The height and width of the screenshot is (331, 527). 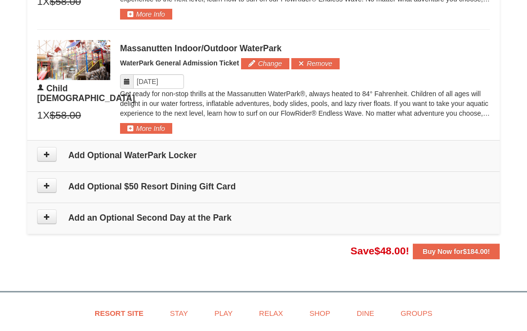 What do you see at coordinates (264, 218) in the screenshot?
I see `h4: Add an Optional Second Day at the Park` at bounding box center [264, 218].